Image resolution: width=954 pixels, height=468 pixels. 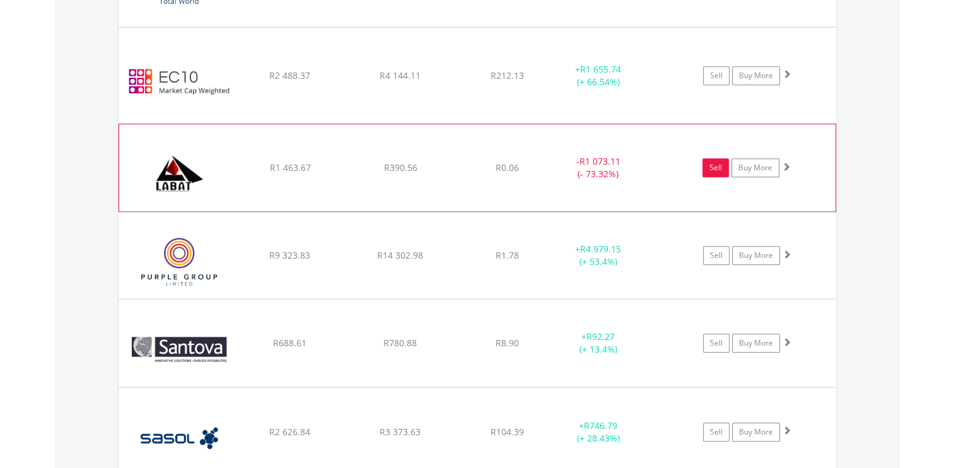 I want to click on div: + (+ 28.43%), so click(x=598, y=432).